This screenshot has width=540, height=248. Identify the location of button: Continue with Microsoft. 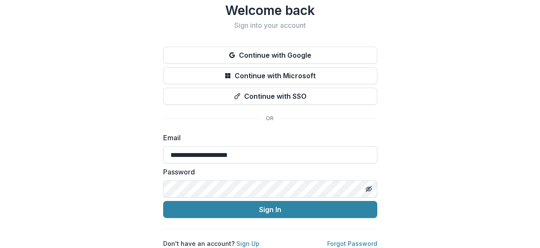
(270, 76).